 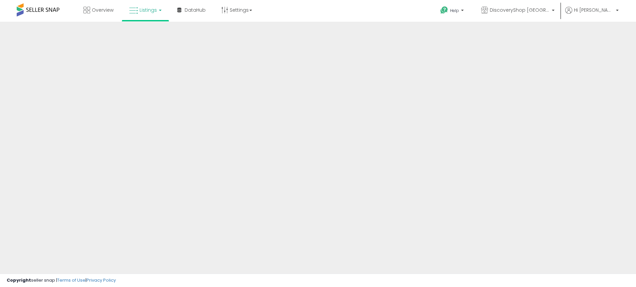 What do you see at coordinates (102, 10) in the screenshot?
I see `span: Overview` at bounding box center [102, 10].